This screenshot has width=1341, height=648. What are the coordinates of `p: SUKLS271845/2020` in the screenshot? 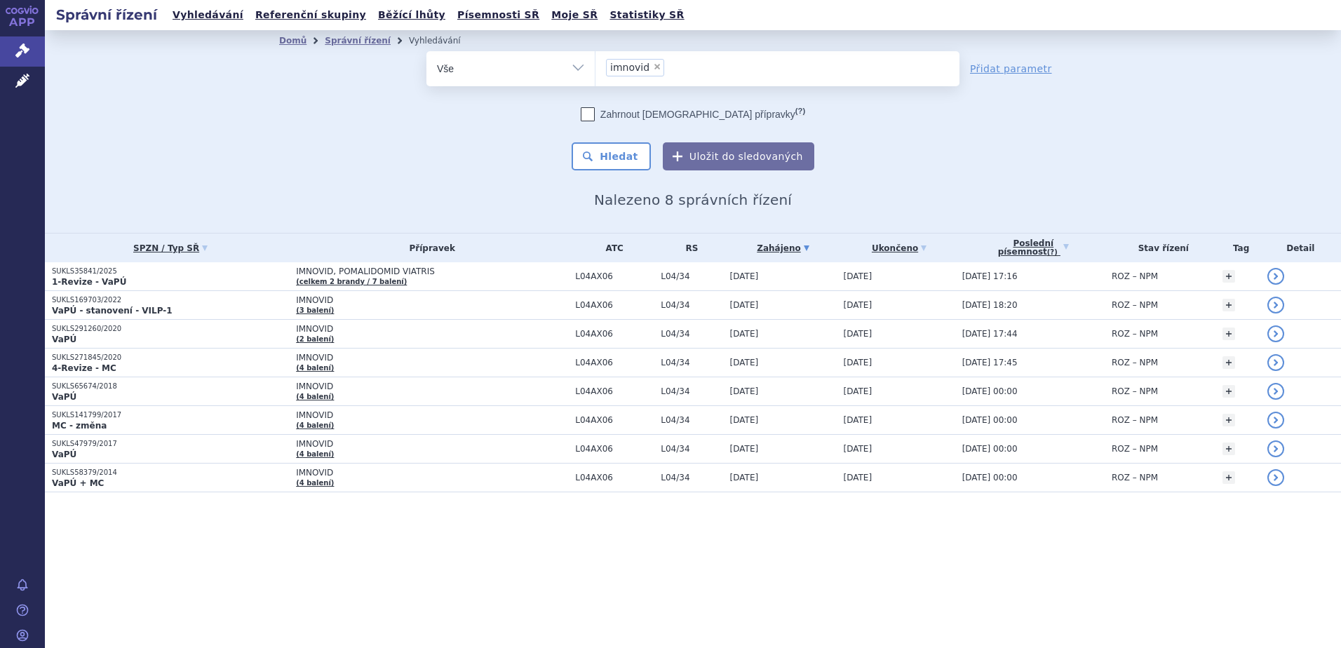 It's located at (170, 358).